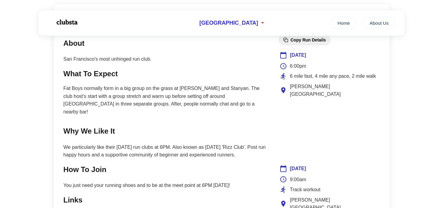 The height and width of the screenshot is (208, 443). Describe the element at coordinates (165, 200) in the screenshot. I see `h2: Links` at that location.